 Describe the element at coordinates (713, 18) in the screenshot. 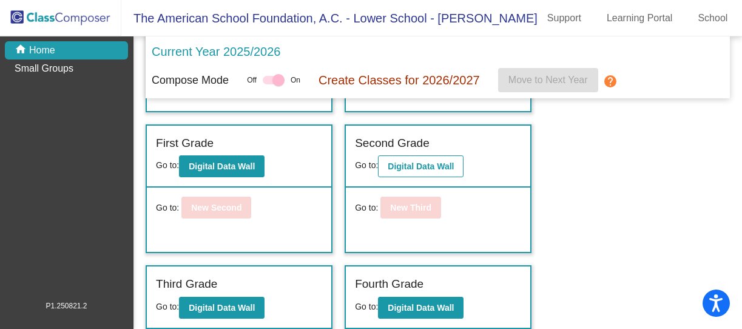

I see `a: School` at that location.